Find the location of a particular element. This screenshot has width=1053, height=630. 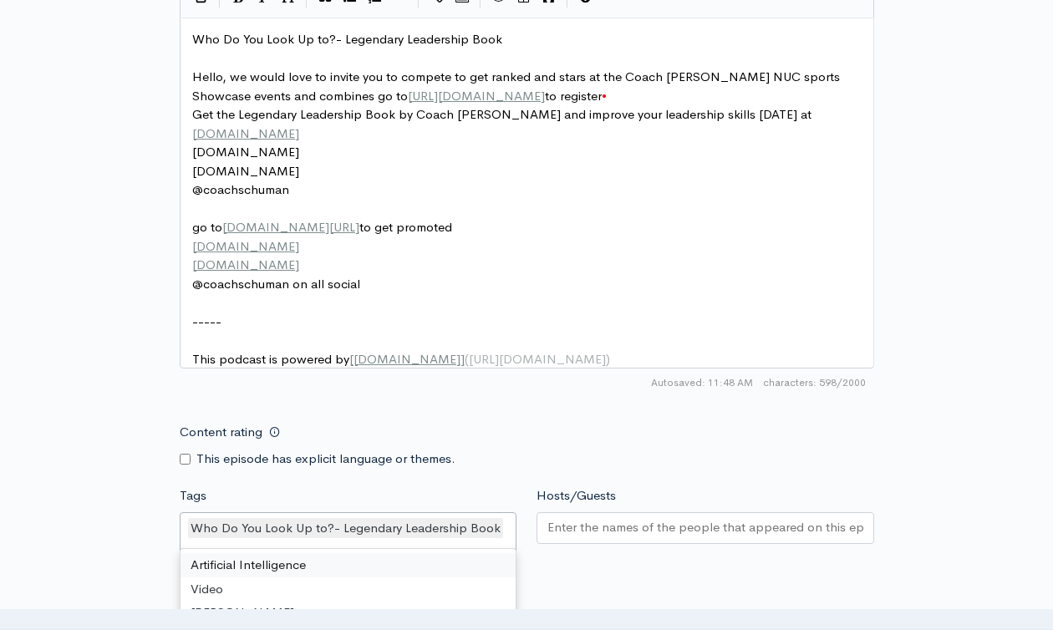

label: Tags is located at coordinates (193, 496).